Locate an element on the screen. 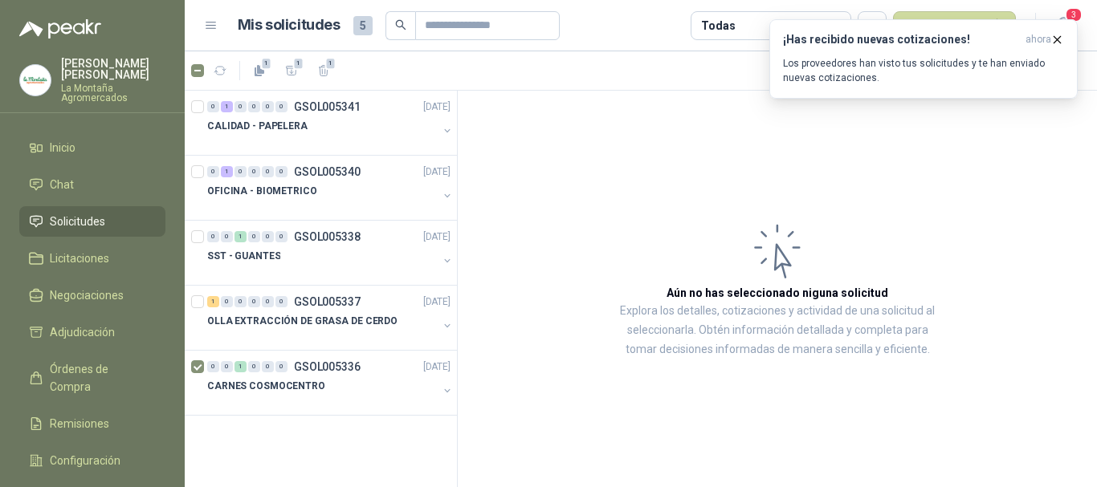 This screenshot has width=1097, height=487. span: Adjudicación is located at coordinates (82, 332).